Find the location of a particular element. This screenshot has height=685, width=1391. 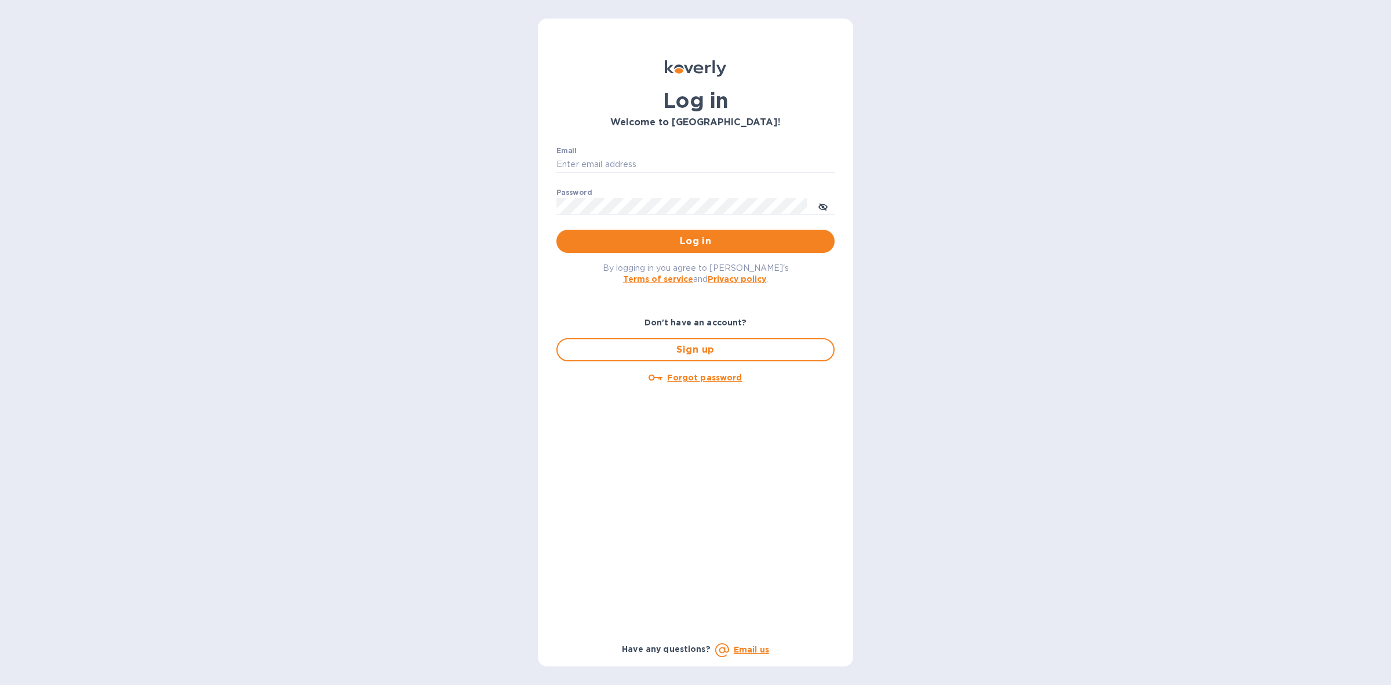

b: Email us is located at coordinates (751, 649).